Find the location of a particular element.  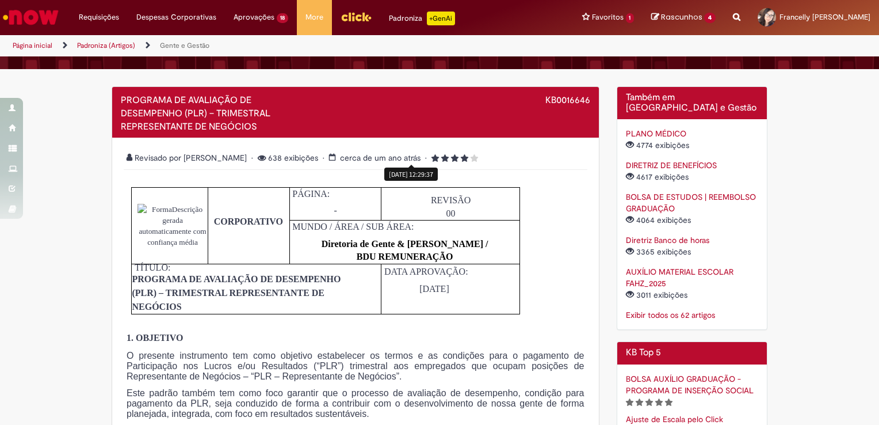

h2: KB Top 5 is located at coordinates (692, 353).